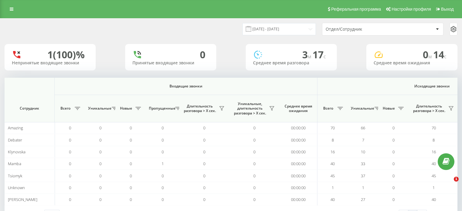 The height and width of the screenshot is (211, 462). I want to click on span: 66, so click(363, 128).